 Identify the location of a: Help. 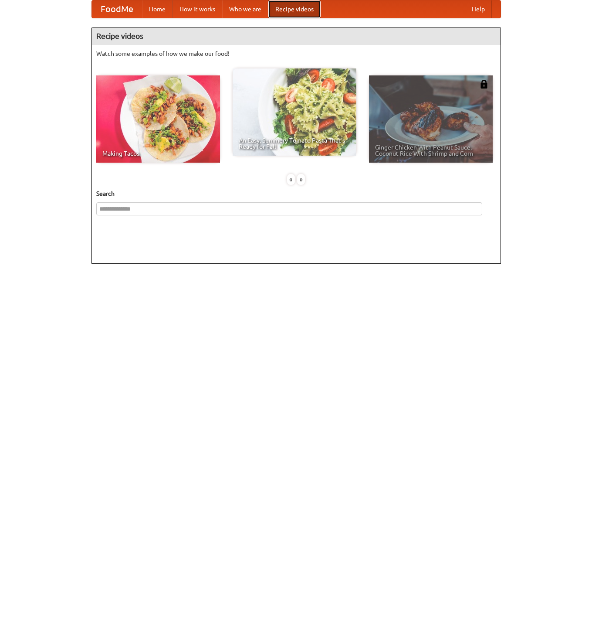
(479, 9).